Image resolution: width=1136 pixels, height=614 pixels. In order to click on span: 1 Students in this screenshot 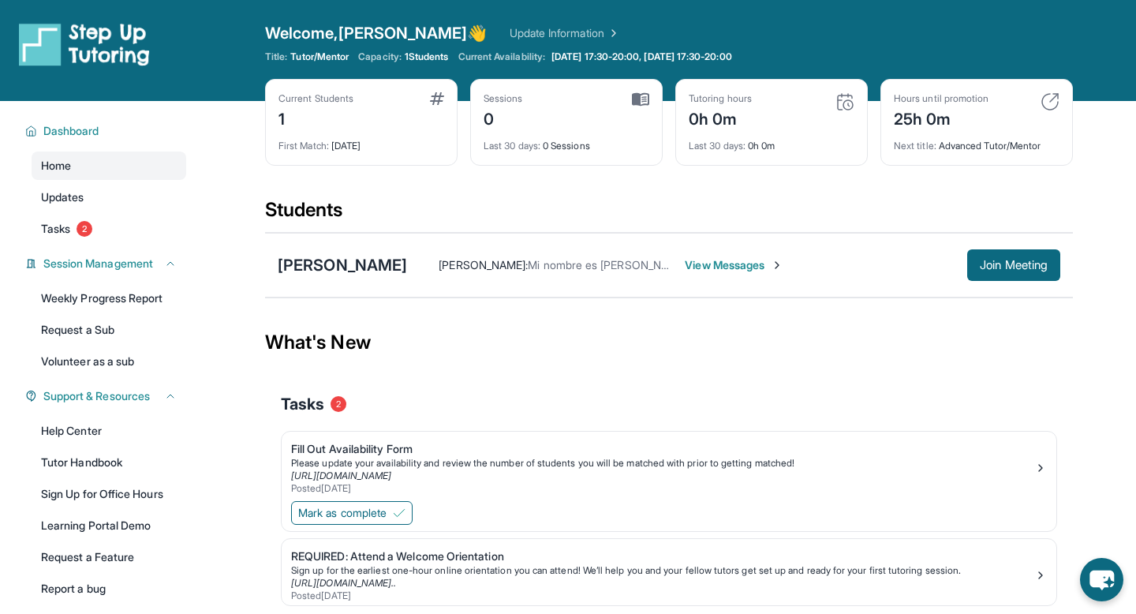, I will do `click(427, 57)`.